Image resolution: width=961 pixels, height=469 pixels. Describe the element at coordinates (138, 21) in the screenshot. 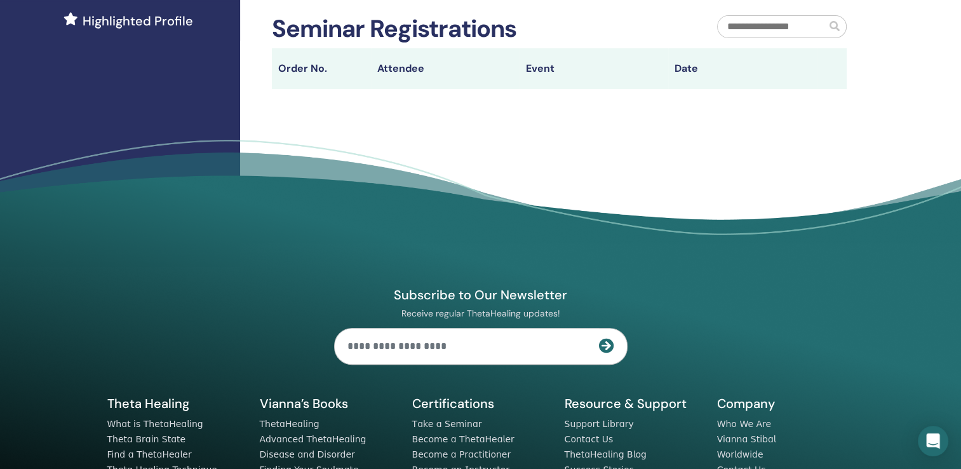

I see `span: Highlighted Profile` at that location.